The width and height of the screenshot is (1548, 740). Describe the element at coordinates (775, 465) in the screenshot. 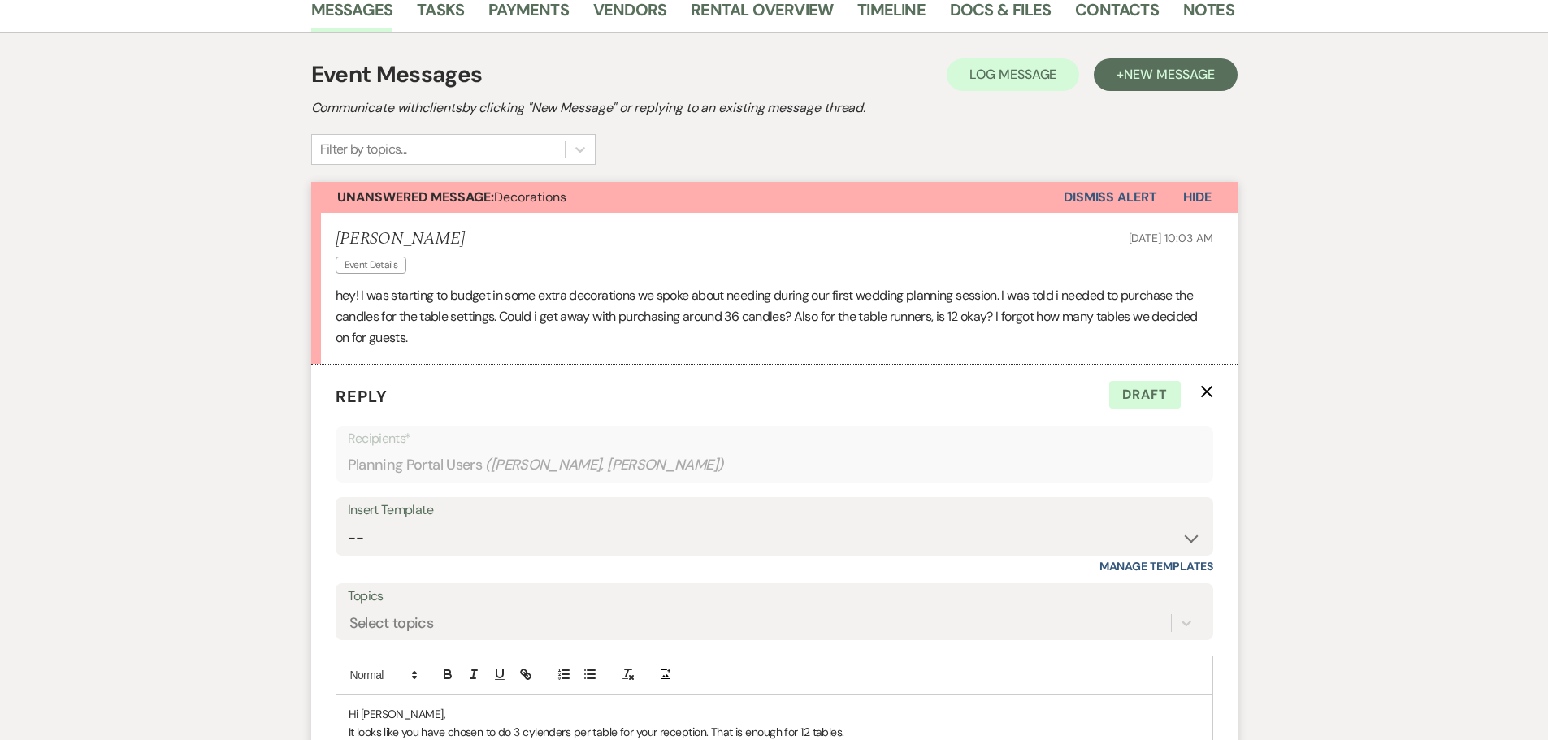

I see `div: Planning Portal Users` at that location.